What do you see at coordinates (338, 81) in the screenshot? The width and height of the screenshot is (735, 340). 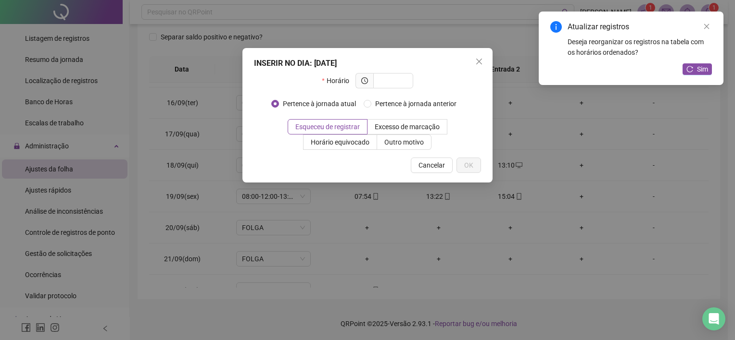 I see `label: Horário` at bounding box center [338, 81].